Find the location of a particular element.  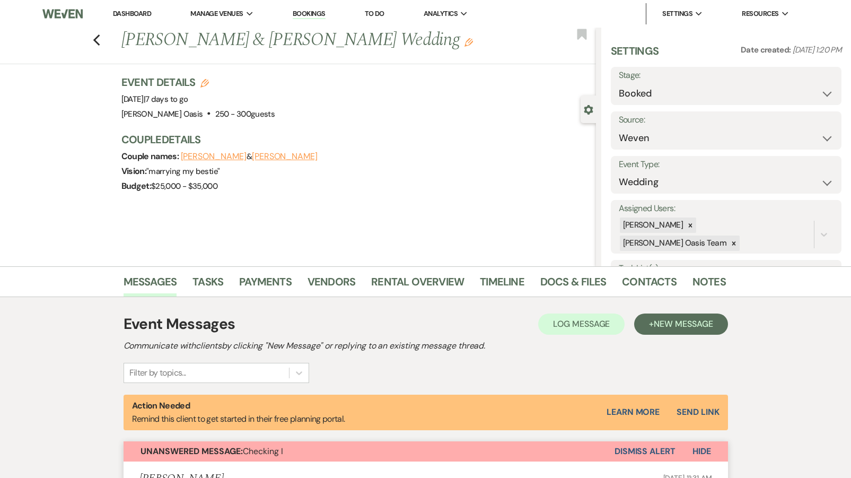

span: New Message is located at coordinates (683, 324).